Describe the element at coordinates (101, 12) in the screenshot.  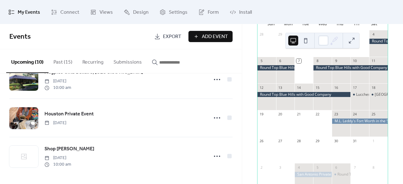
I see `a: Views` at that location.